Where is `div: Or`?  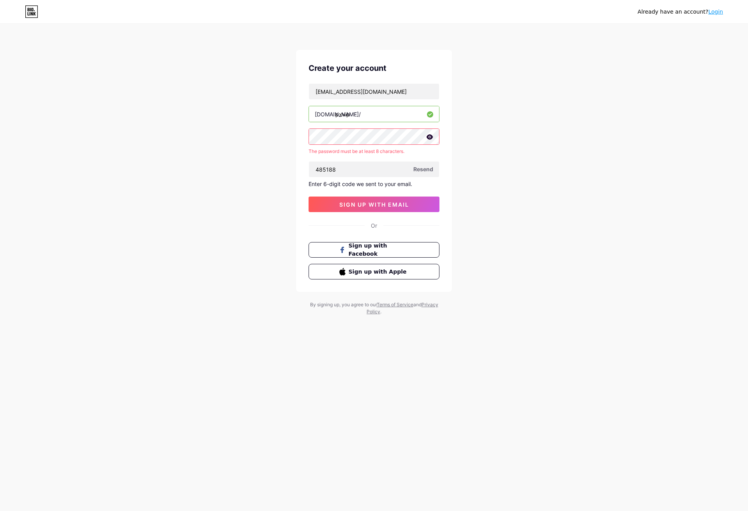 div: Or is located at coordinates (374, 225).